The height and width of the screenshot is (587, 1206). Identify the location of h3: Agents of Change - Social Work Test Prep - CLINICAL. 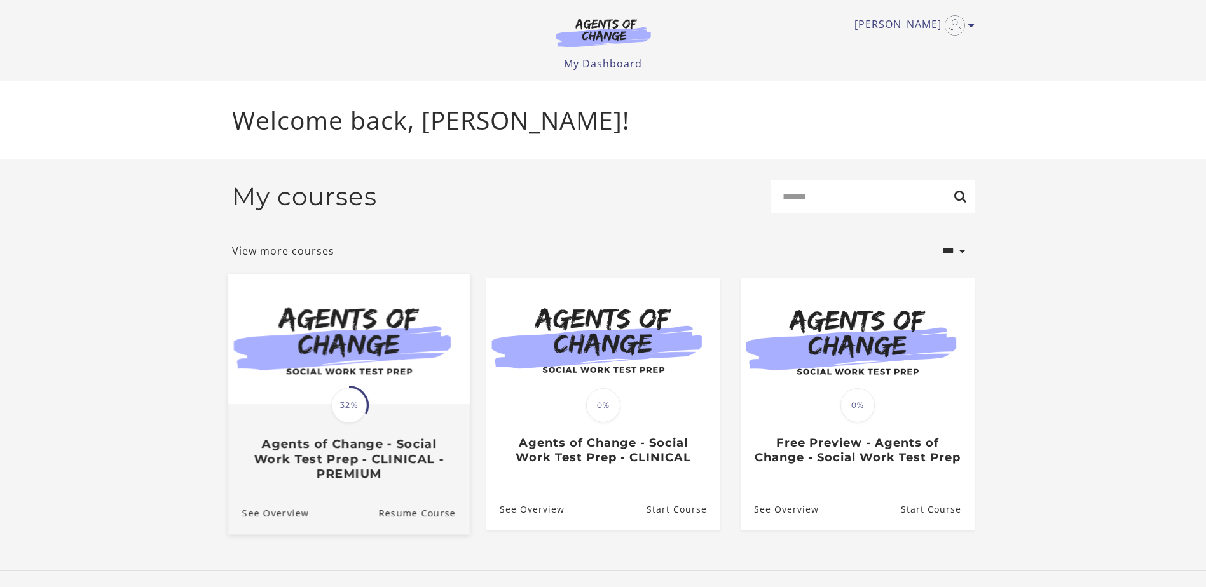
(603, 450).